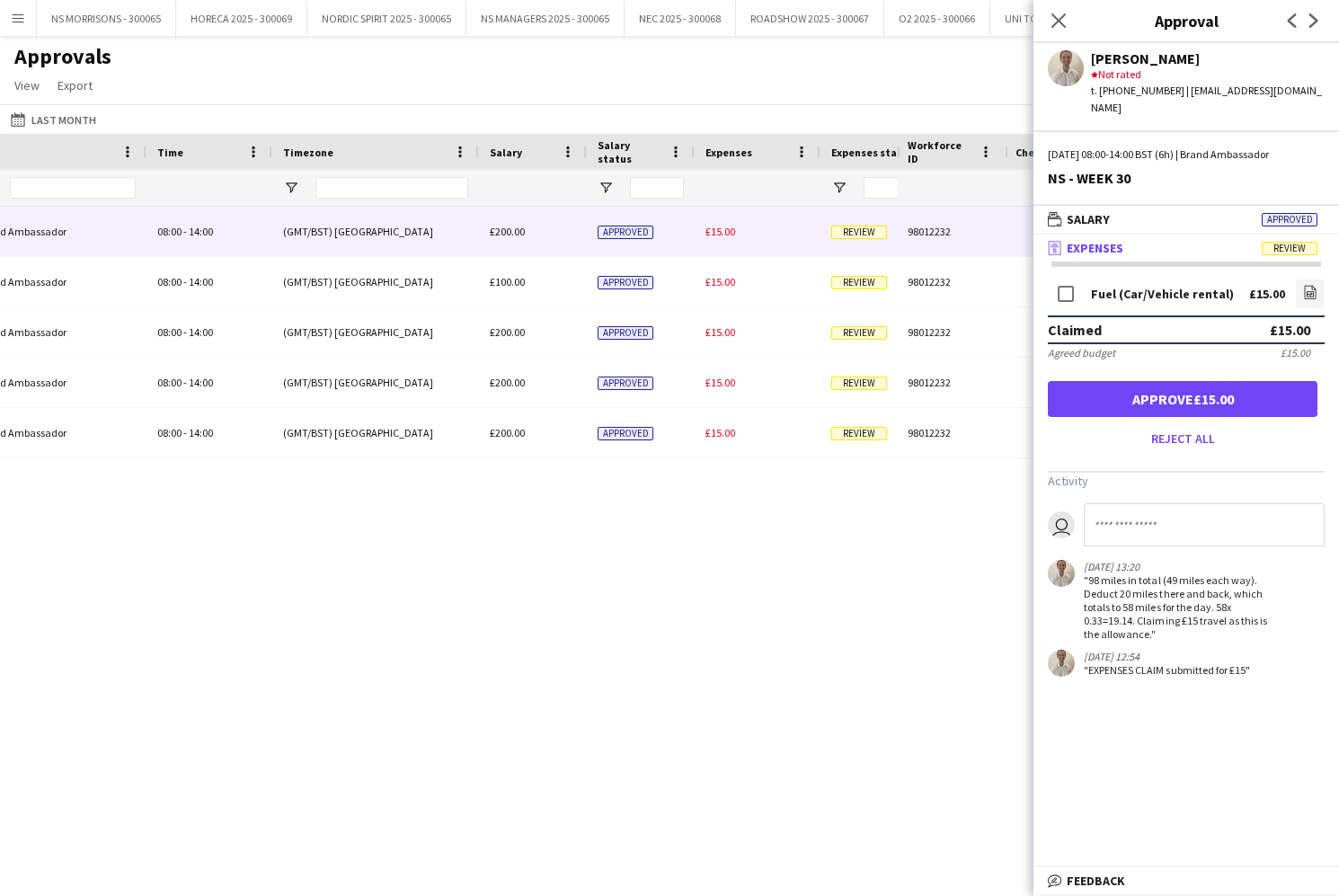 The image size is (1339, 896). Describe the element at coordinates (1183, 399) in the screenshot. I see `button: Approve£15.00` at that location.